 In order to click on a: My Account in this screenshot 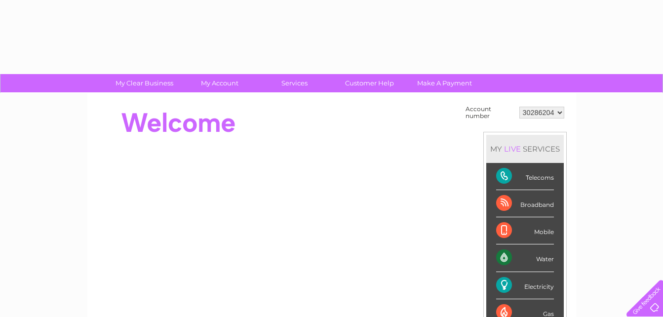, I will do `click(219, 83)`.